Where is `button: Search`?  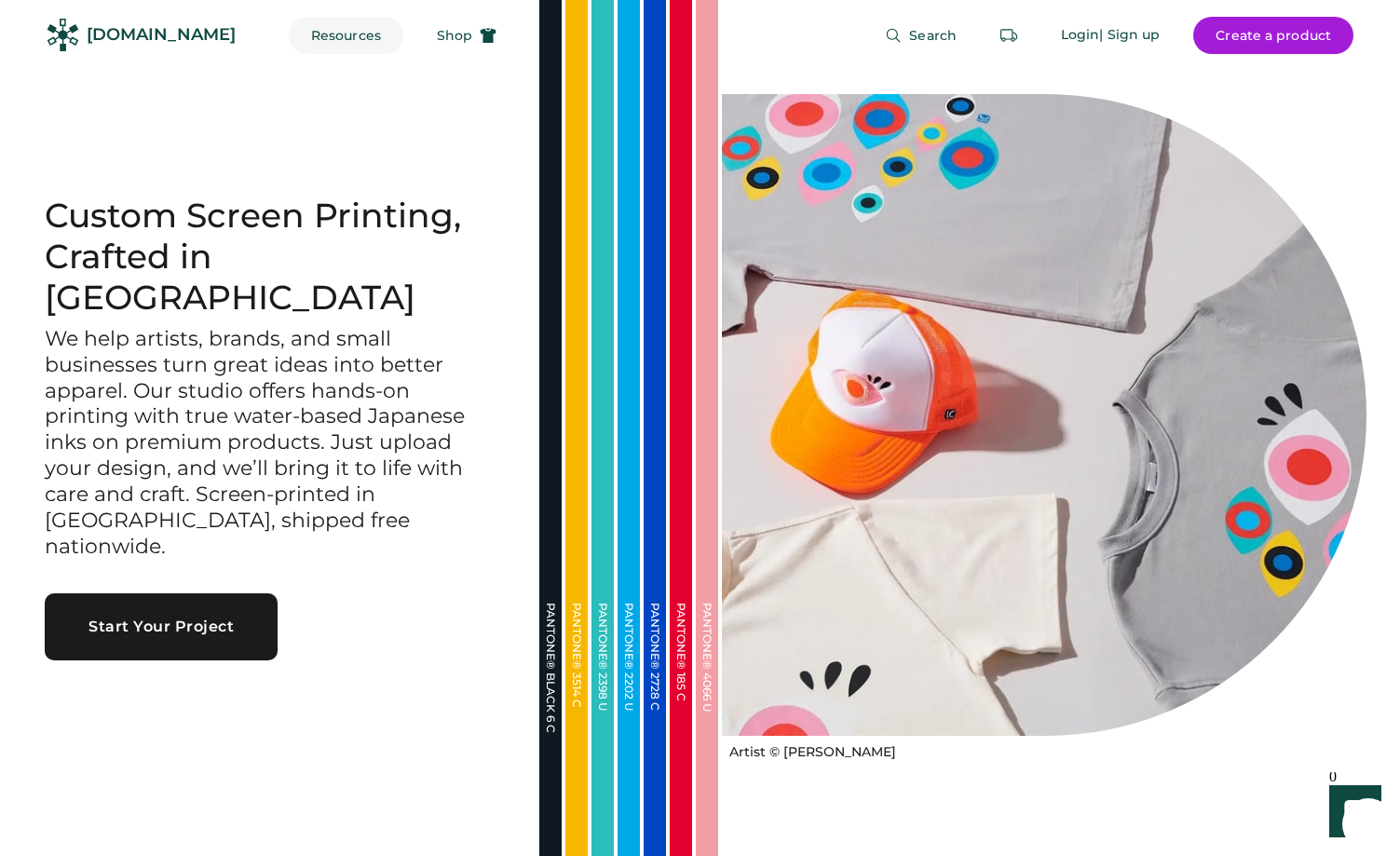 button: Search is located at coordinates (921, 35).